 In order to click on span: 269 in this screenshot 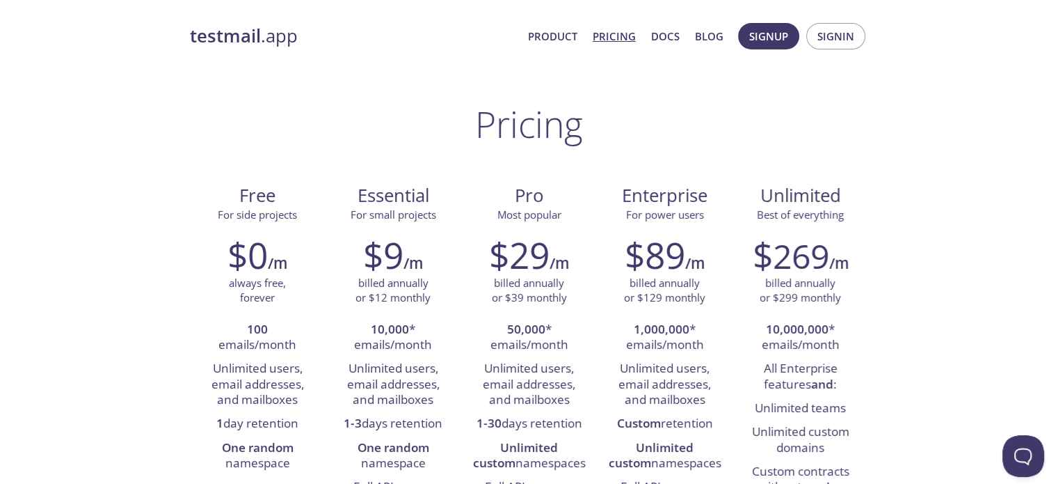, I will do `click(801, 255)`.